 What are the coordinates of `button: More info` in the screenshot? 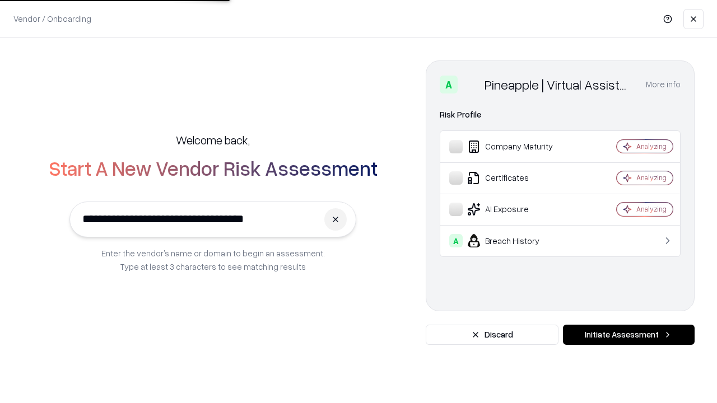 It's located at (663, 85).